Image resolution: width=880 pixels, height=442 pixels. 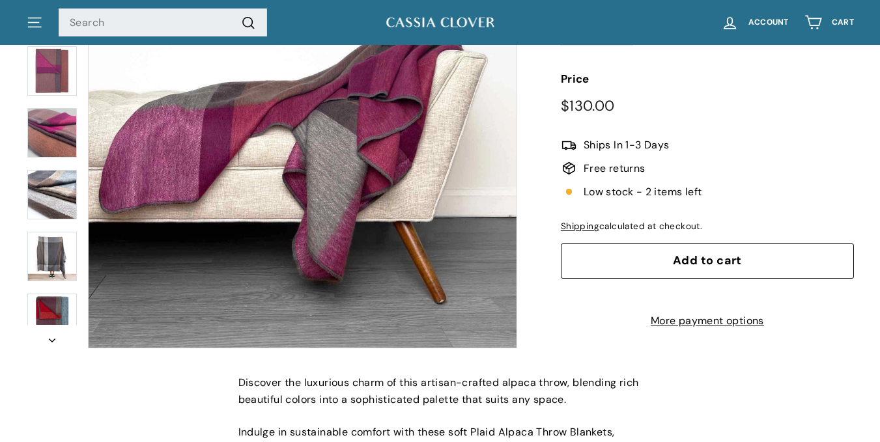 What do you see at coordinates (707, 261) in the screenshot?
I see `button: Add to cart` at bounding box center [707, 261].